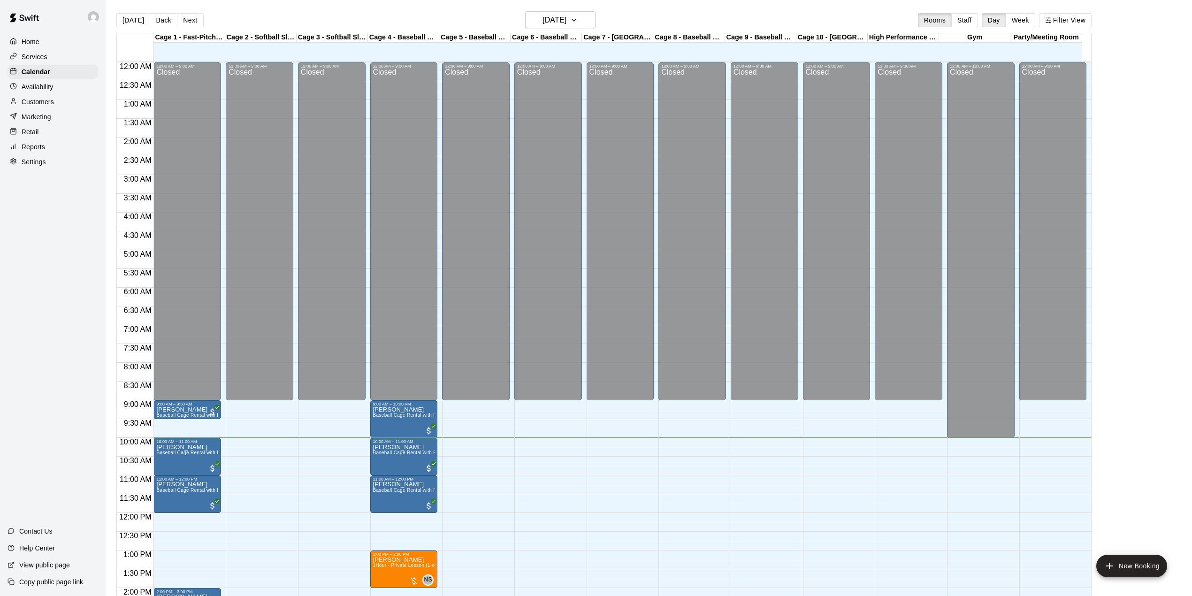  Describe the element at coordinates (975, 38) in the screenshot. I see `div: Gym` at that location.